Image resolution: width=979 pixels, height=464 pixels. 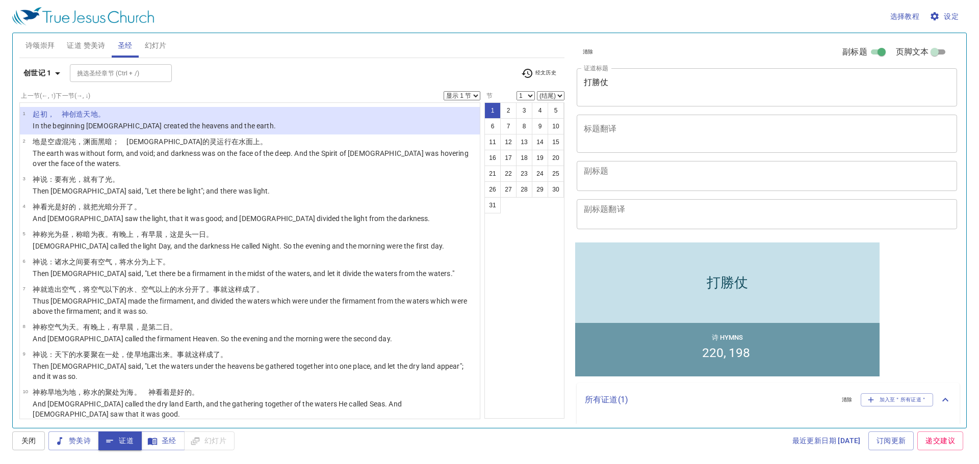 What do you see at coordinates (206, 234) in the screenshot?
I see `wh259: 日` at bounding box center [206, 234].